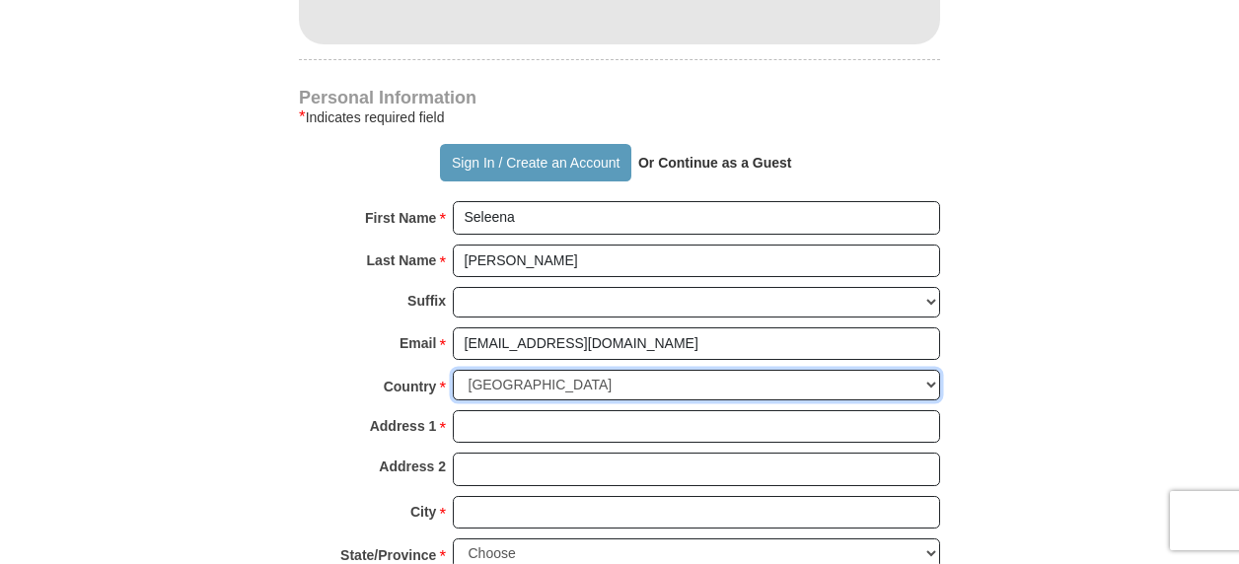 The width and height of the screenshot is (1239, 564). Describe the element at coordinates (401, 218) in the screenshot. I see `strong: First Name` at that location.